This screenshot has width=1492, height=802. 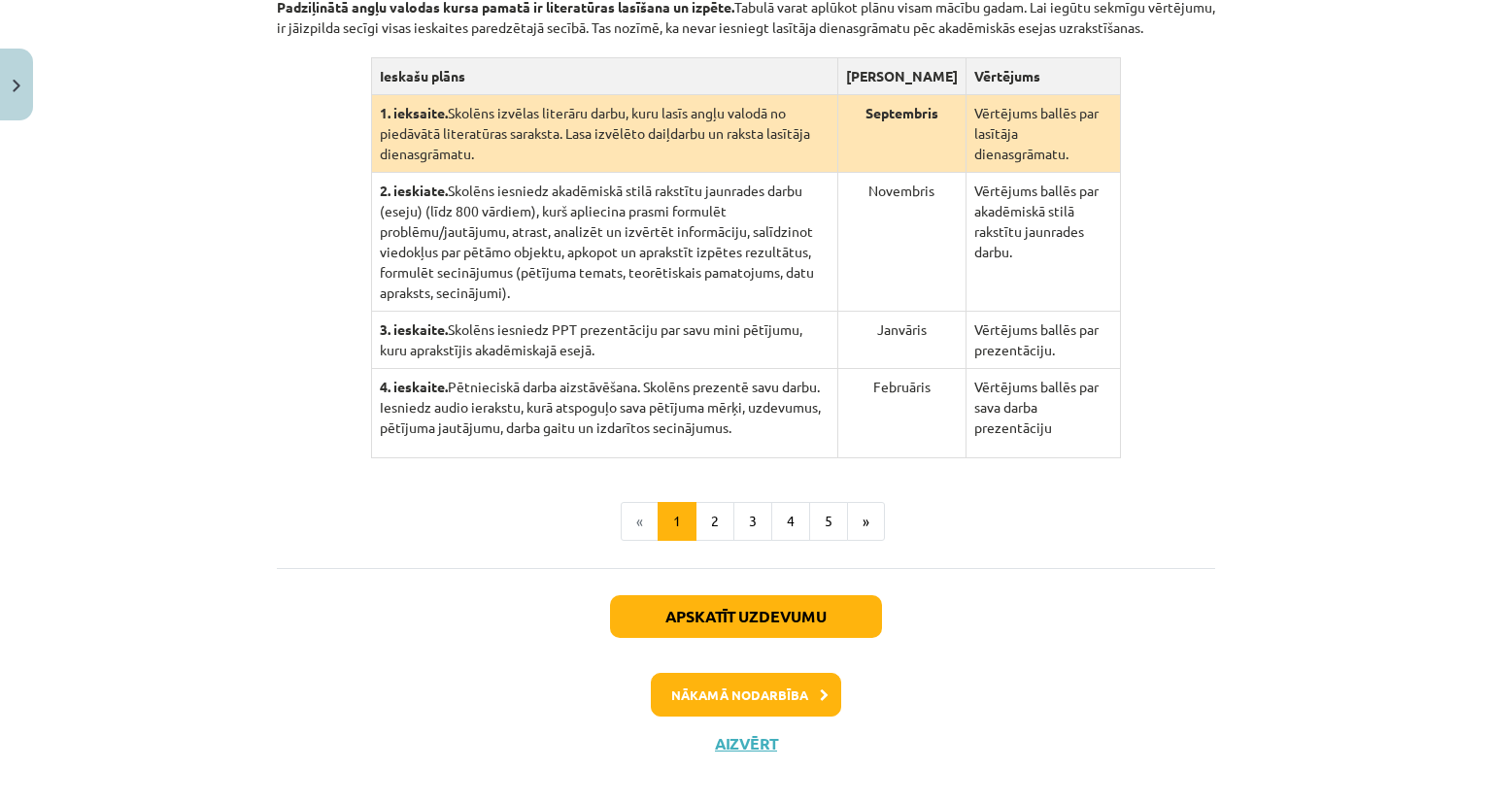 What do you see at coordinates (1042, 134) in the screenshot?
I see `td: Vērtējums ballēs par lasītāja dienasgrāmatu.` at bounding box center [1042, 134].